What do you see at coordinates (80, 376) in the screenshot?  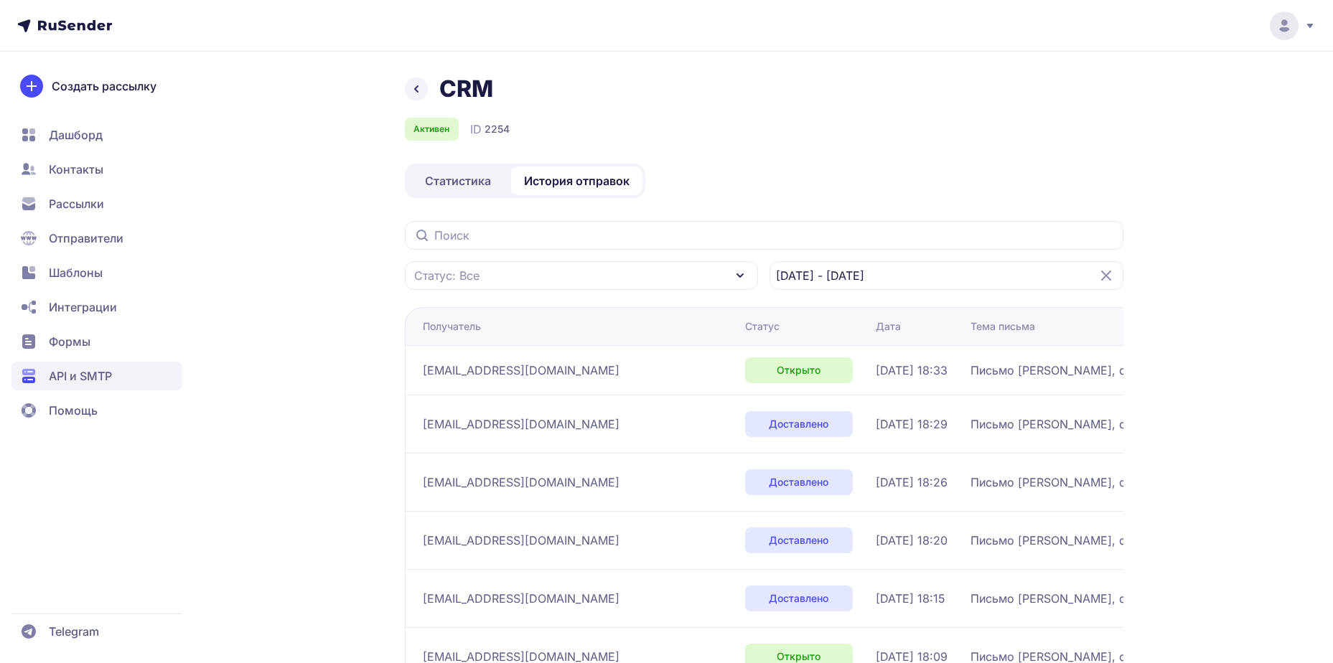 I see `span: API и SMTP` at bounding box center [80, 376].